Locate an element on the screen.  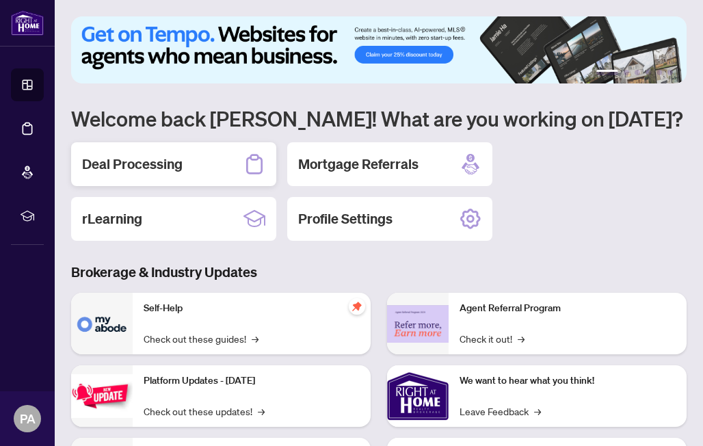
button: 3 is located at coordinates (637, 72).